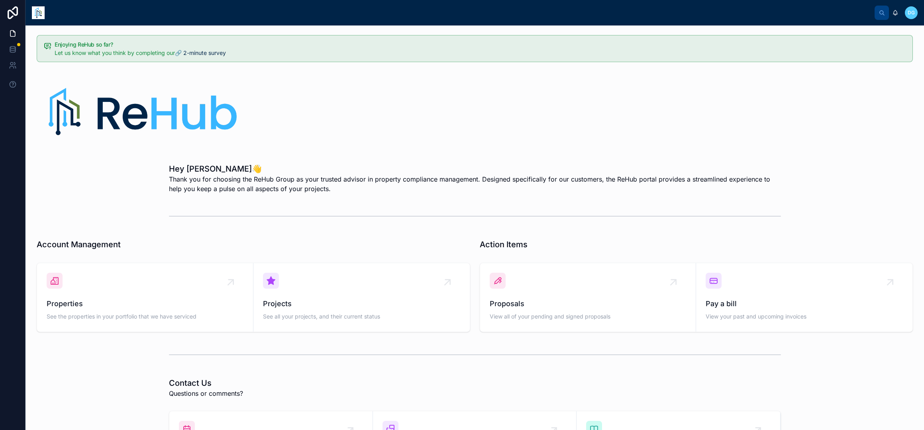 The image size is (924, 430). I want to click on h1: Action Items, so click(504, 245).